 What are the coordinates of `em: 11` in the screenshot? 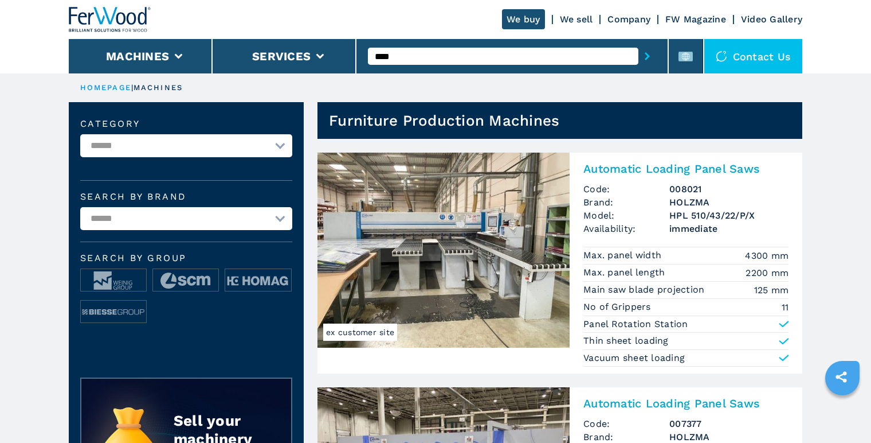 It's located at (785, 307).